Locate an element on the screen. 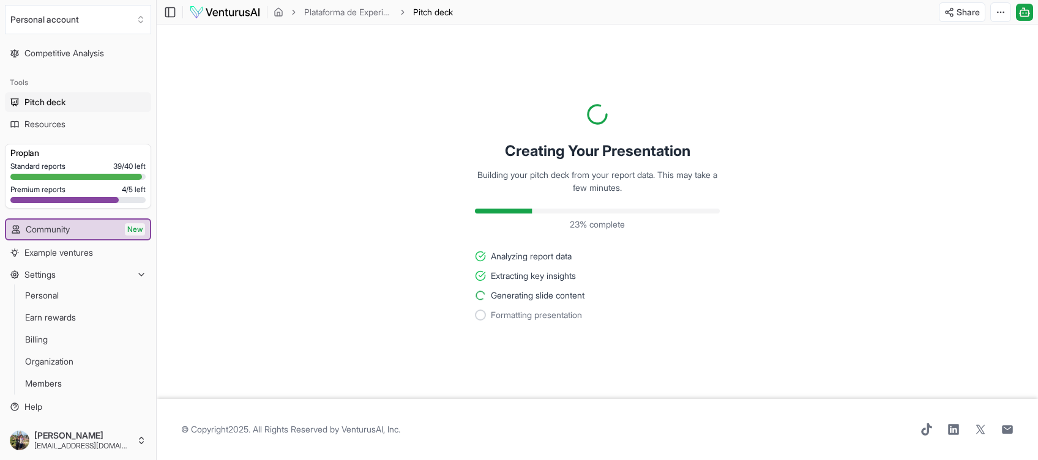 This screenshot has height=460, width=1038. span: 4 / 5 left is located at coordinates (133, 190).